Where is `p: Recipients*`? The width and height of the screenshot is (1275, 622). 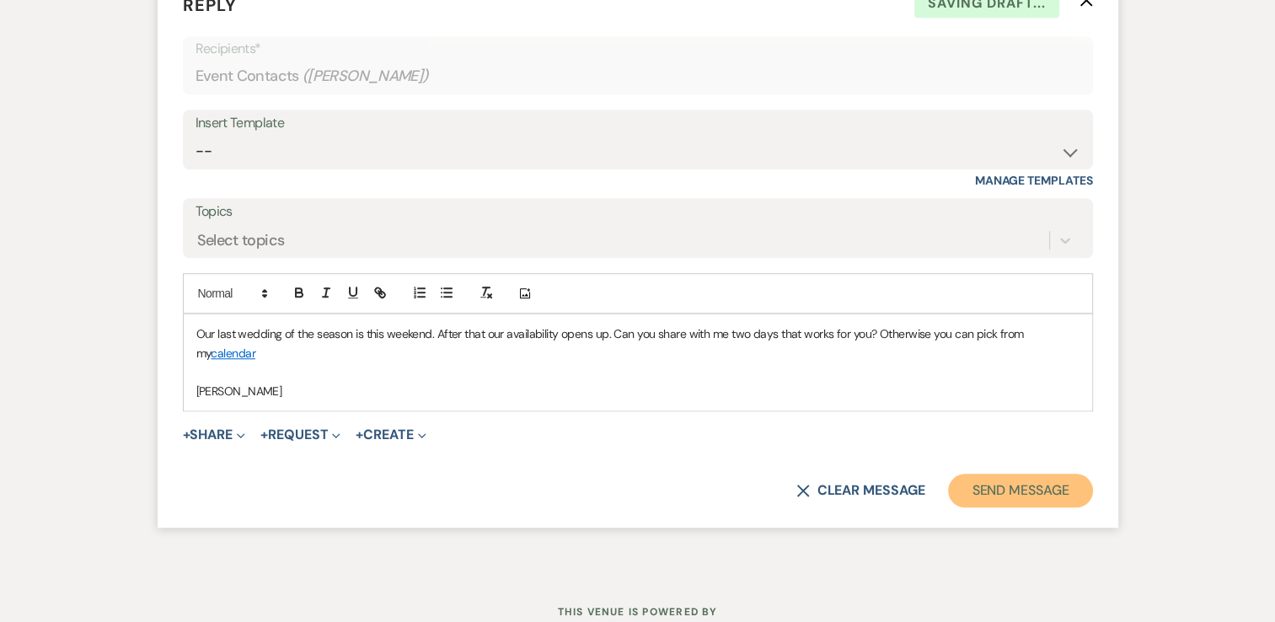 p: Recipients* is located at coordinates (638, 49).